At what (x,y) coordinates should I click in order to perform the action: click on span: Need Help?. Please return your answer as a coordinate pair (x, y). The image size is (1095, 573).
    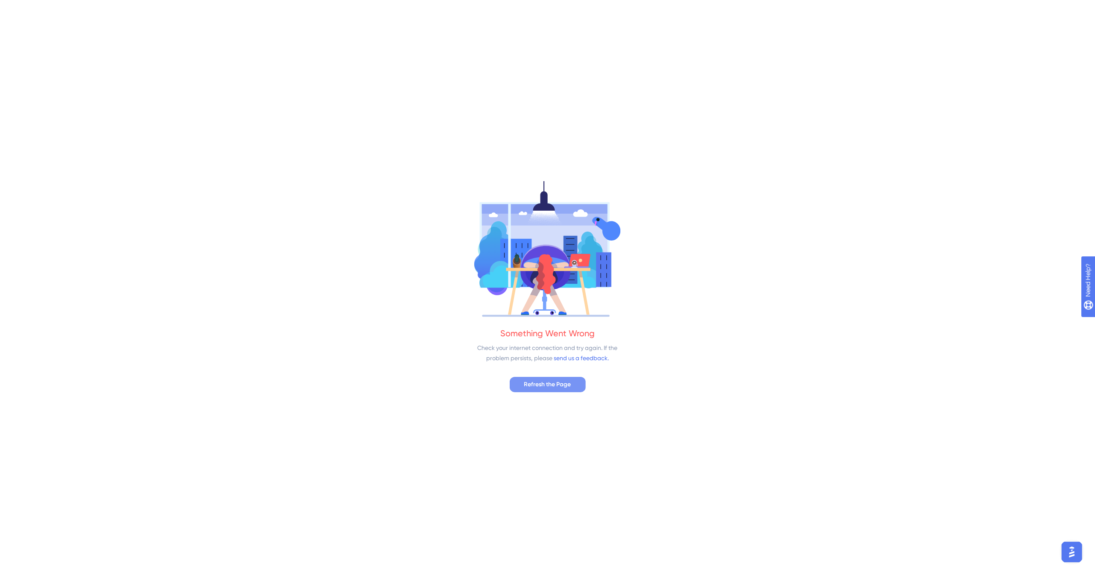
    Looking at the image, I should click on (37, 7).